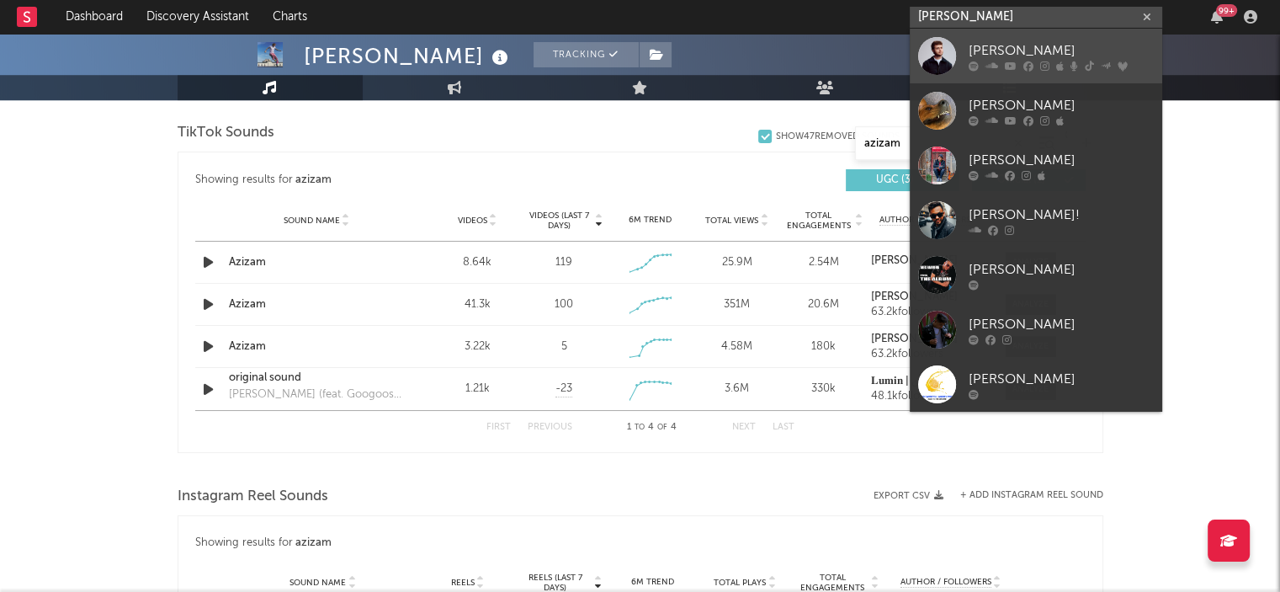 The image size is (1280, 592). I want to click on button: First, so click(498, 427).